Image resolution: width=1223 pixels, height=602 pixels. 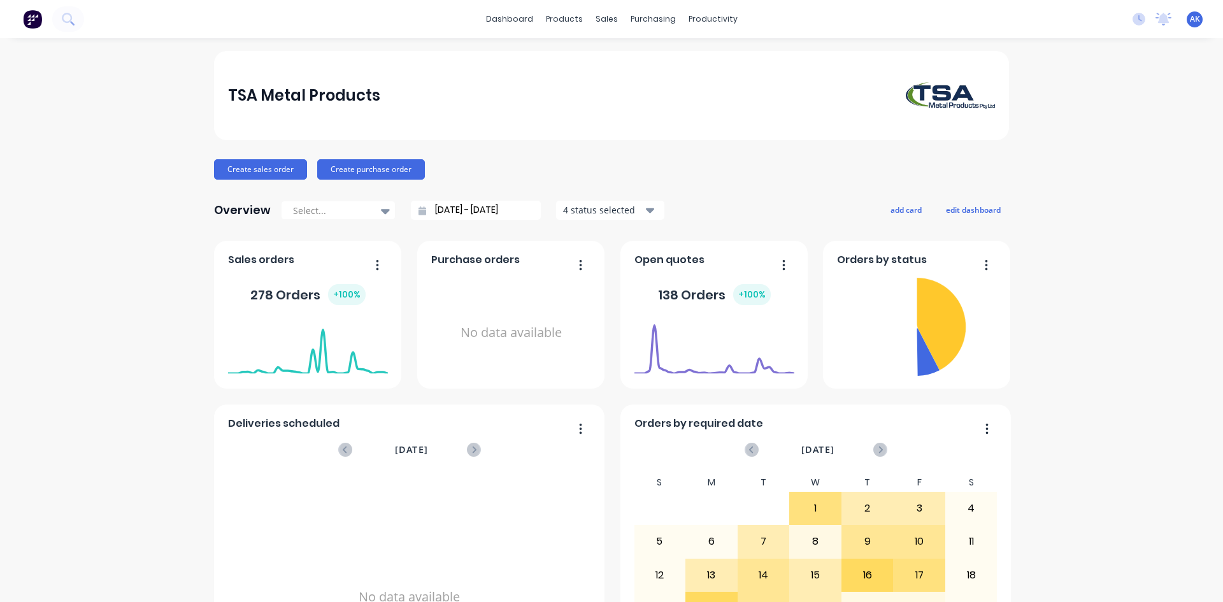 What do you see at coordinates (475, 260) in the screenshot?
I see `span: Purchase orders` at bounding box center [475, 260].